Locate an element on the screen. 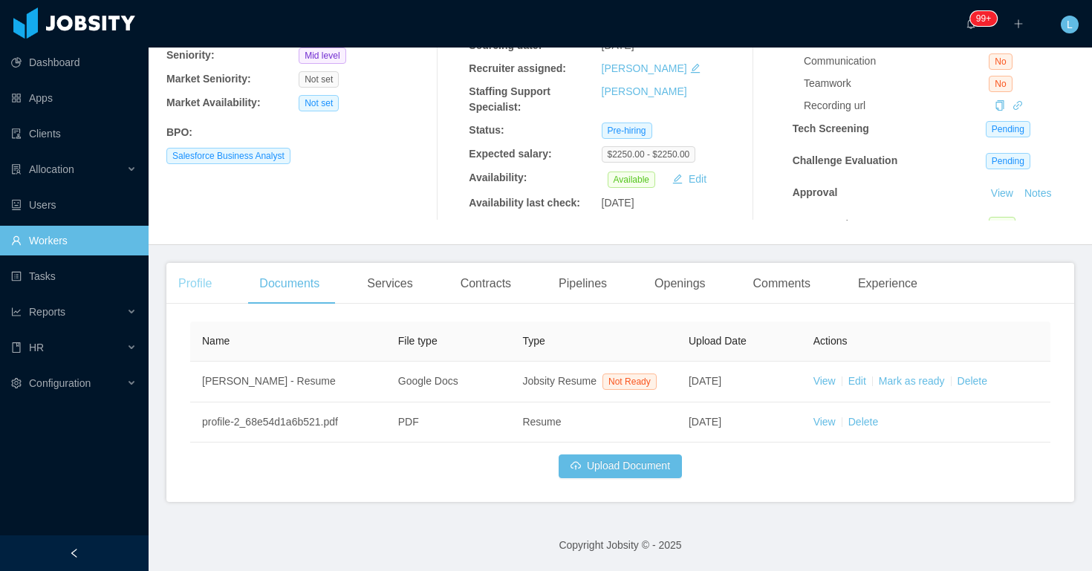 The height and width of the screenshot is (571, 1092). div: Copy is located at coordinates (1000, 105).